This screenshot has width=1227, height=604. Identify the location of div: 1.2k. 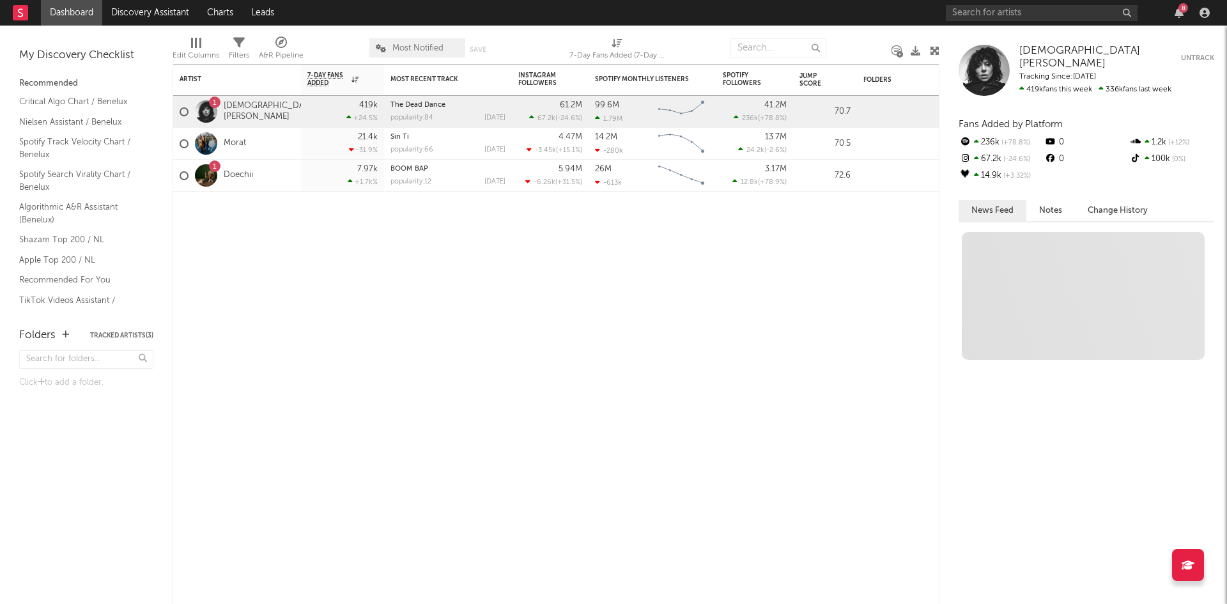
(1171, 142).